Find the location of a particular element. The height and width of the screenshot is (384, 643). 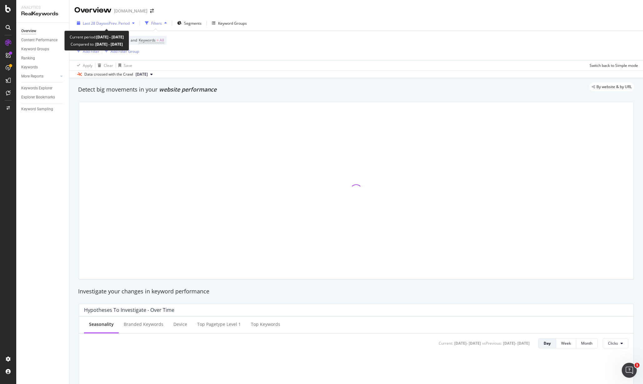

div: Filters is located at coordinates (157, 23).